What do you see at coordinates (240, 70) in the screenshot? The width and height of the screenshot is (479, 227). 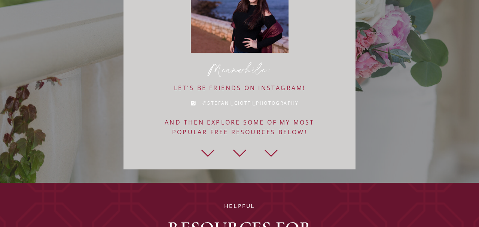 I see `p: Meanwhile:` at bounding box center [240, 70].